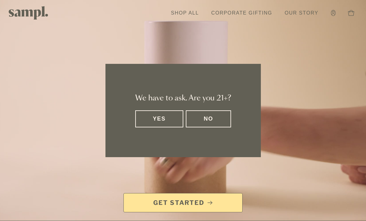  I want to click on a: Shop All, so click(185, 13).